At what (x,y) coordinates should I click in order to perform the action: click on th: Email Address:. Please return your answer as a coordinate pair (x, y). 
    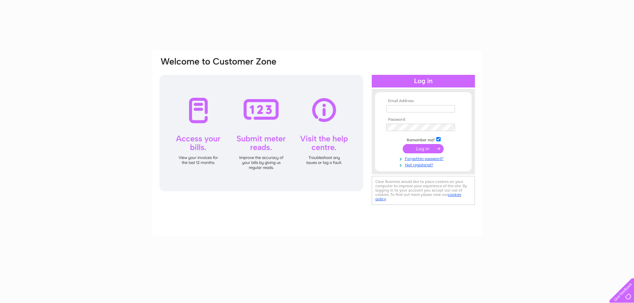
    Looking at the image, I should click on (423, 101).